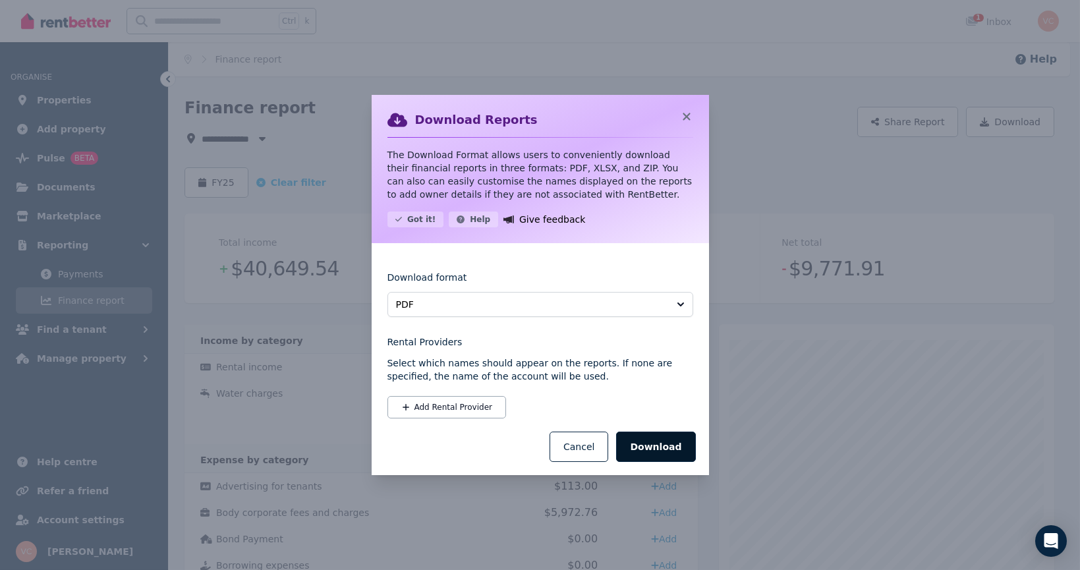 This screenshot has height=570, width=1080. Describe the element at coordinates (476, 120) in the screenshot. I see `h2: Download Reports` at that location.